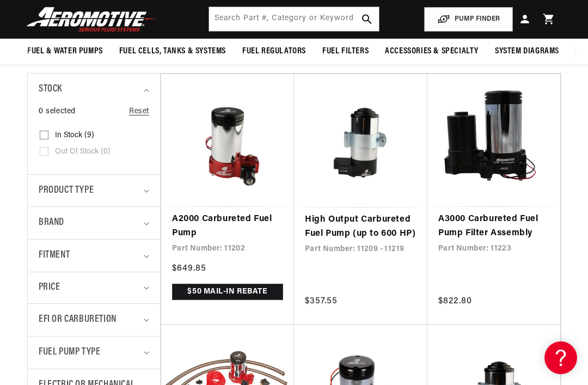  What do you see at coordinates (173, 51) in the screenshot?
I see `summary: Fuel Cells, Tanks & Systems` at bounding box center [173, 51].